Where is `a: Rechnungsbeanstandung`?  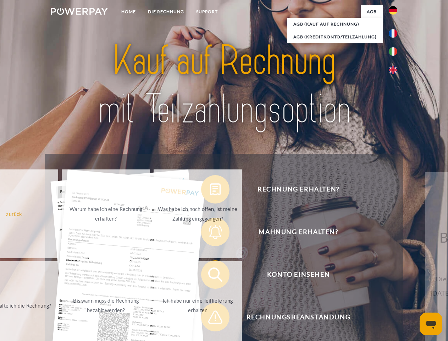
a: Rechnungsbeanstandung is located at coordinates (294, 317).